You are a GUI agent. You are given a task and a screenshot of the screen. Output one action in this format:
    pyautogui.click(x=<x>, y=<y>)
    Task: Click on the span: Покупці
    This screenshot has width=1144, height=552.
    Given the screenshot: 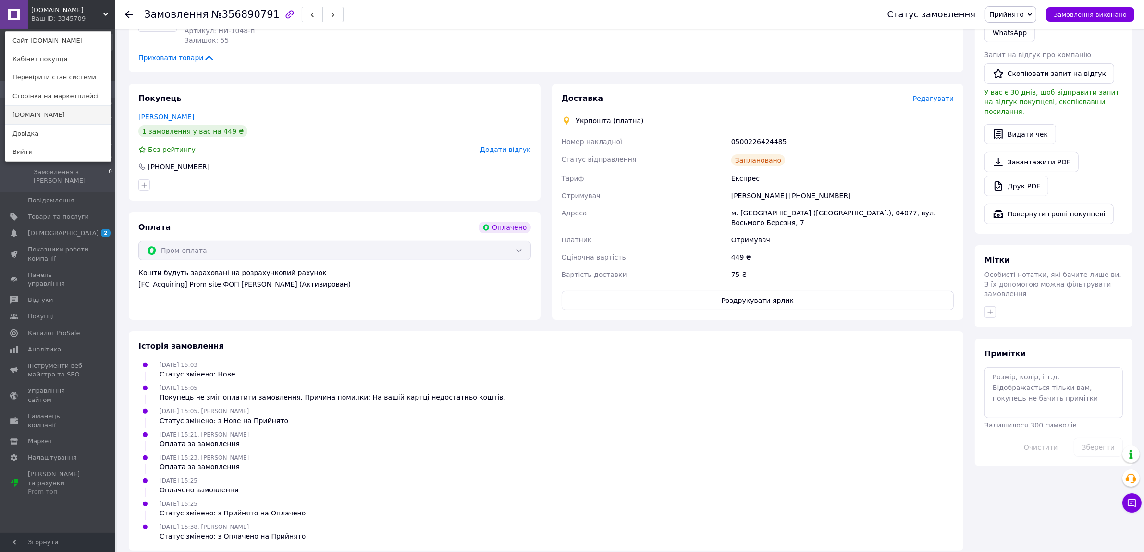 What is the action you would take?
    pyautogui.click(x=41, y=316)
    